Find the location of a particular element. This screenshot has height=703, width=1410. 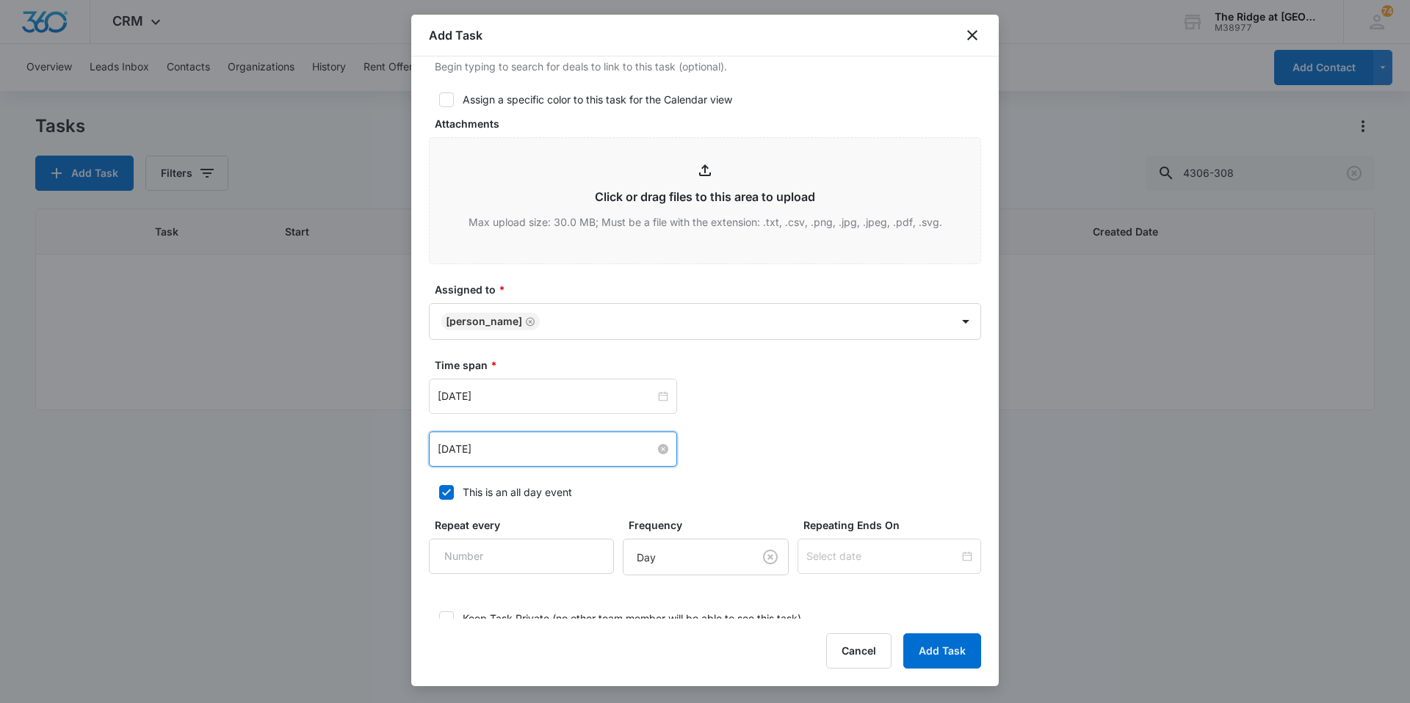

button: Cancel is located at coordinates (858, 651).